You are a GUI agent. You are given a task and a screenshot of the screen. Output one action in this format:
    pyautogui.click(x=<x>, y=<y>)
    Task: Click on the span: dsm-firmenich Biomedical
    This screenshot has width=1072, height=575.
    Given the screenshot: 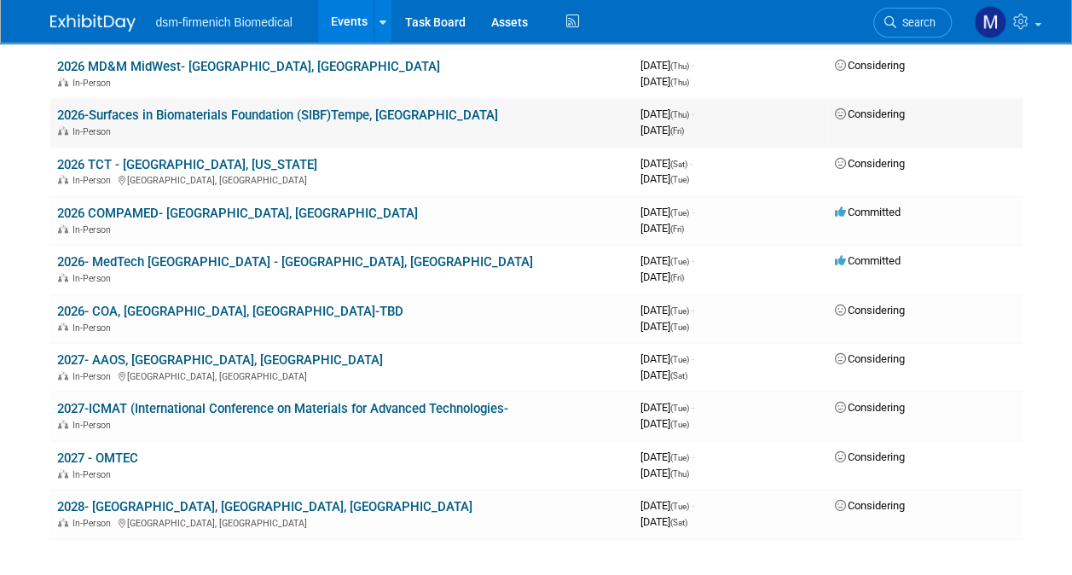 What is the action you would take?
    pyautogui.click(x=224, y=22)
    